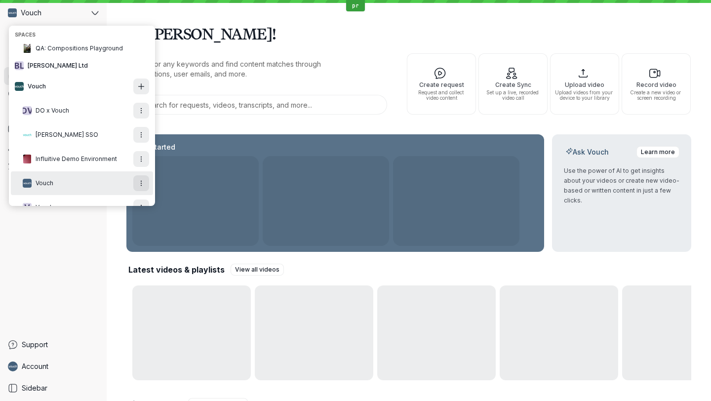  Describe the element at coordinates (13, 366) in the screenshot. I see `img: Ben avatar` at that location.